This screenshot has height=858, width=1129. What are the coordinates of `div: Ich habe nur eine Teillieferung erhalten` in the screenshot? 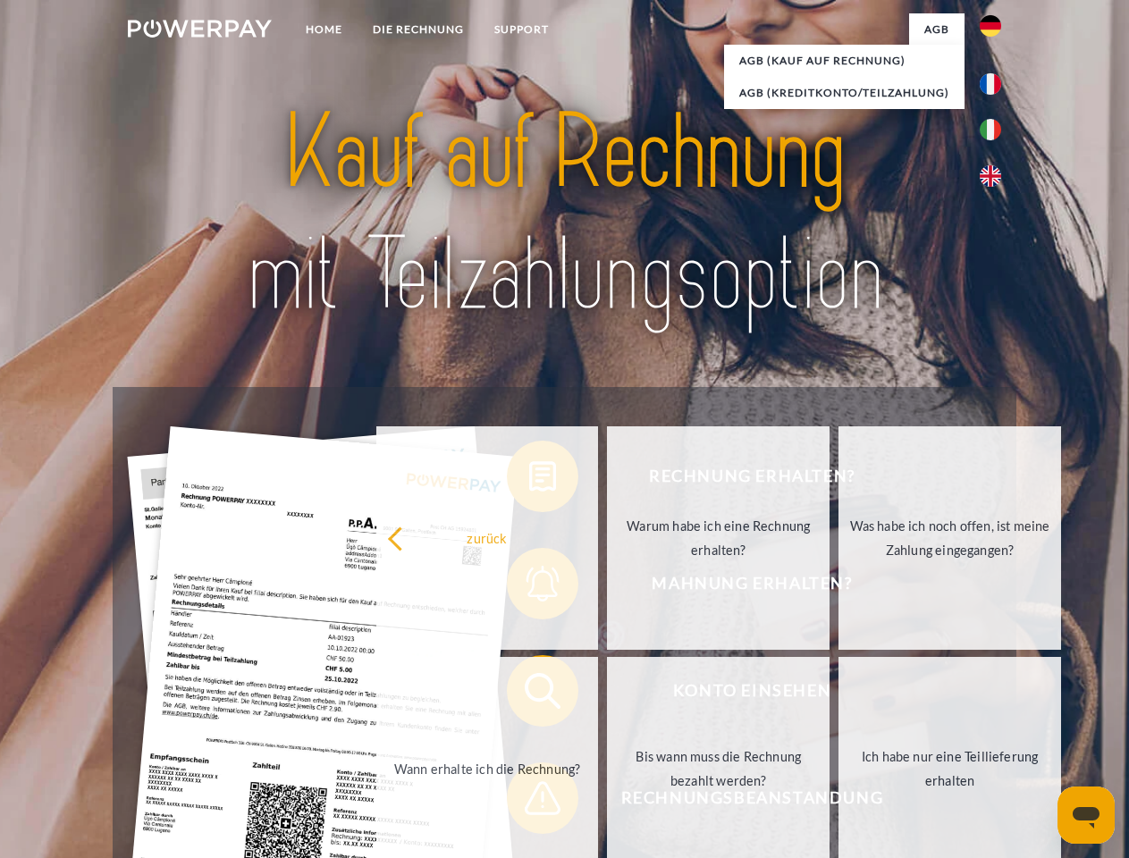 It's located at (949, 769).